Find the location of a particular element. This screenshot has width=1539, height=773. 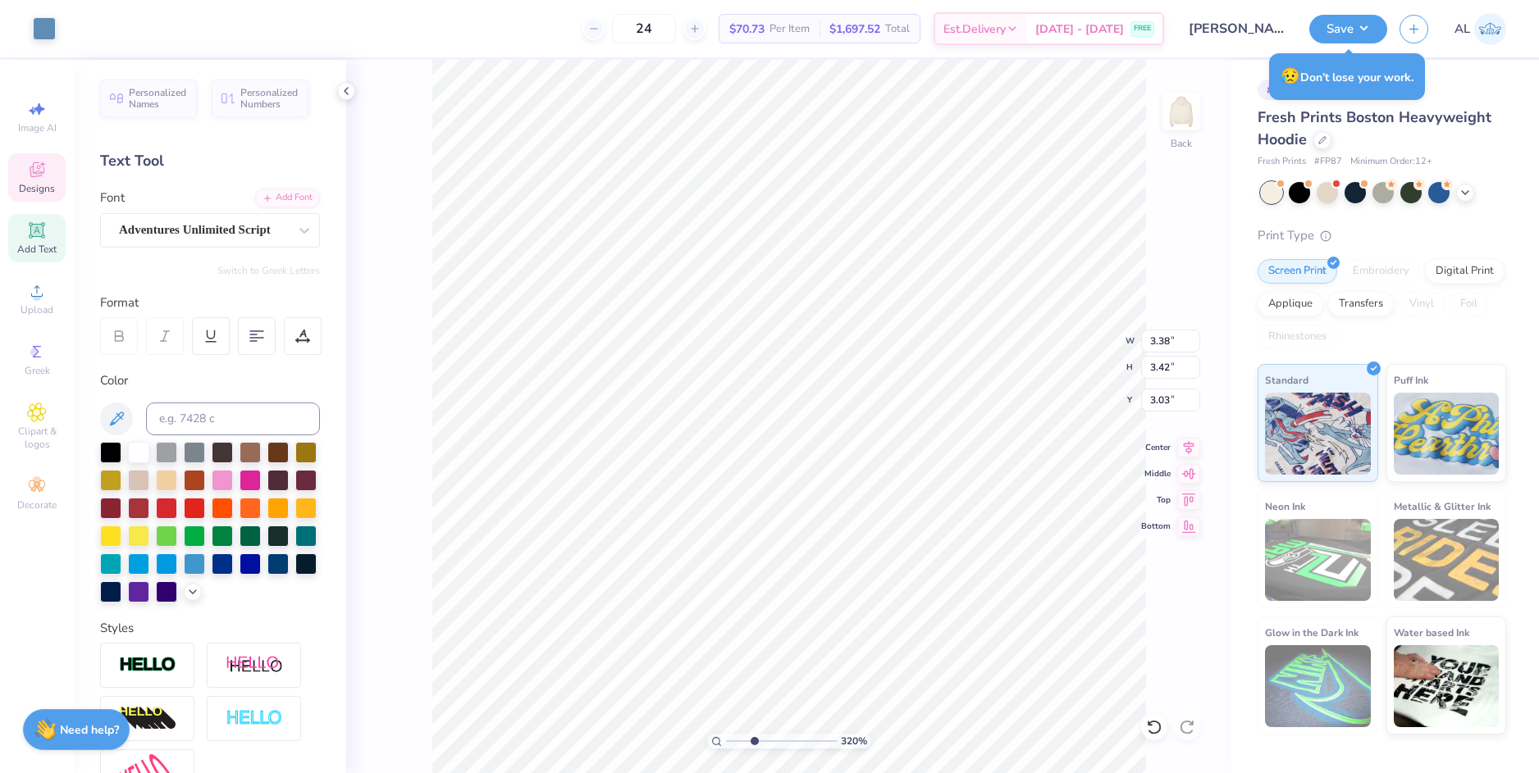

img: Shadow is located at coordinates (254, 665).